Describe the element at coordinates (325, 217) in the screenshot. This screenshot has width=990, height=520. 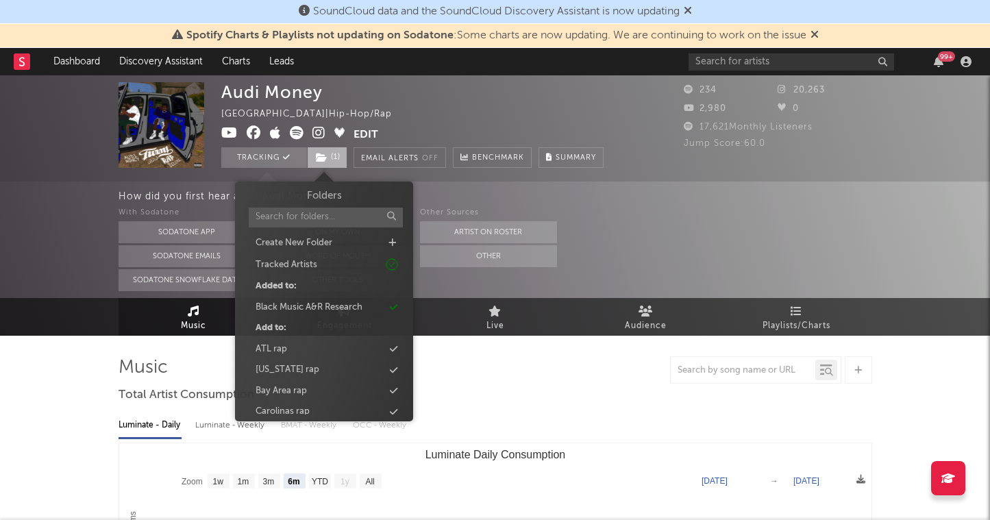
I see `input: Search for folders...` at that location.